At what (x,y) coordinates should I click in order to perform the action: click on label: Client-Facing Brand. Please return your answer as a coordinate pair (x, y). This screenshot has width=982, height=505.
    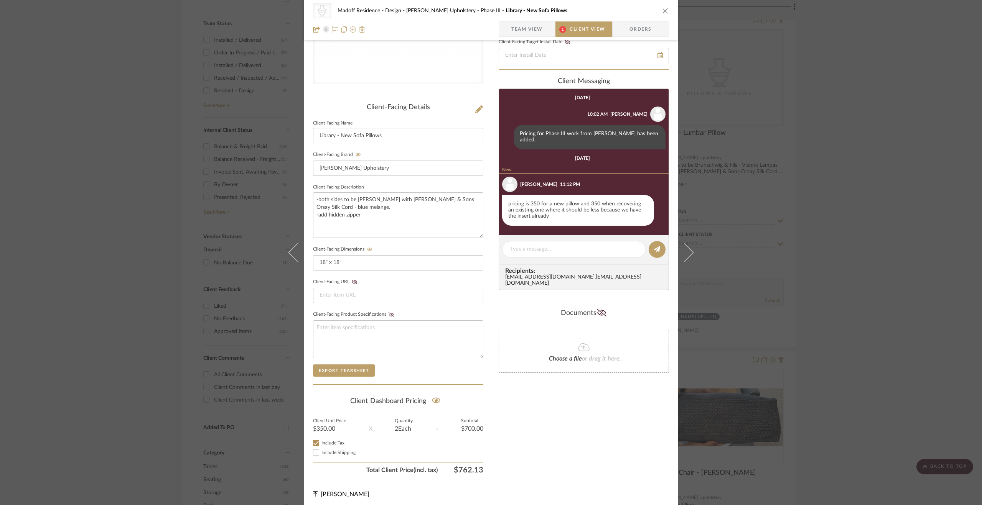
    Looking at the image, I should click on (338, 155).